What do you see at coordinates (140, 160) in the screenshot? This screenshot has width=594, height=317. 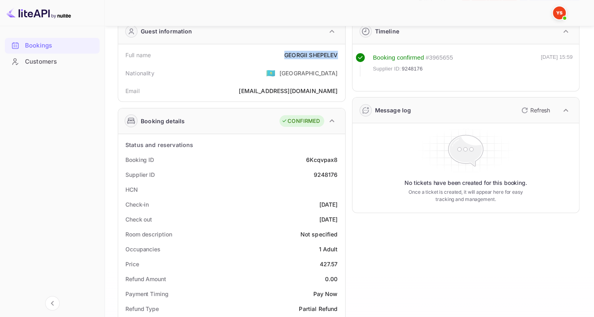 I see `div: Booking ID` at bounding box center [140, 160].